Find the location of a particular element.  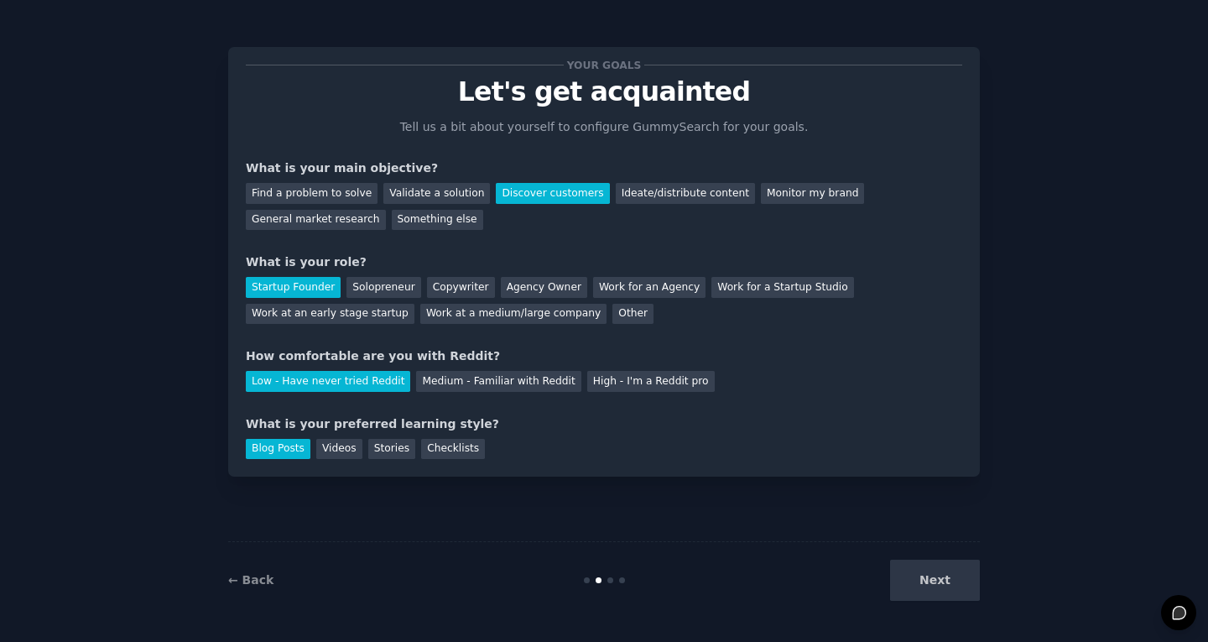

div: Discover customers is located at coordinates (552, 193).